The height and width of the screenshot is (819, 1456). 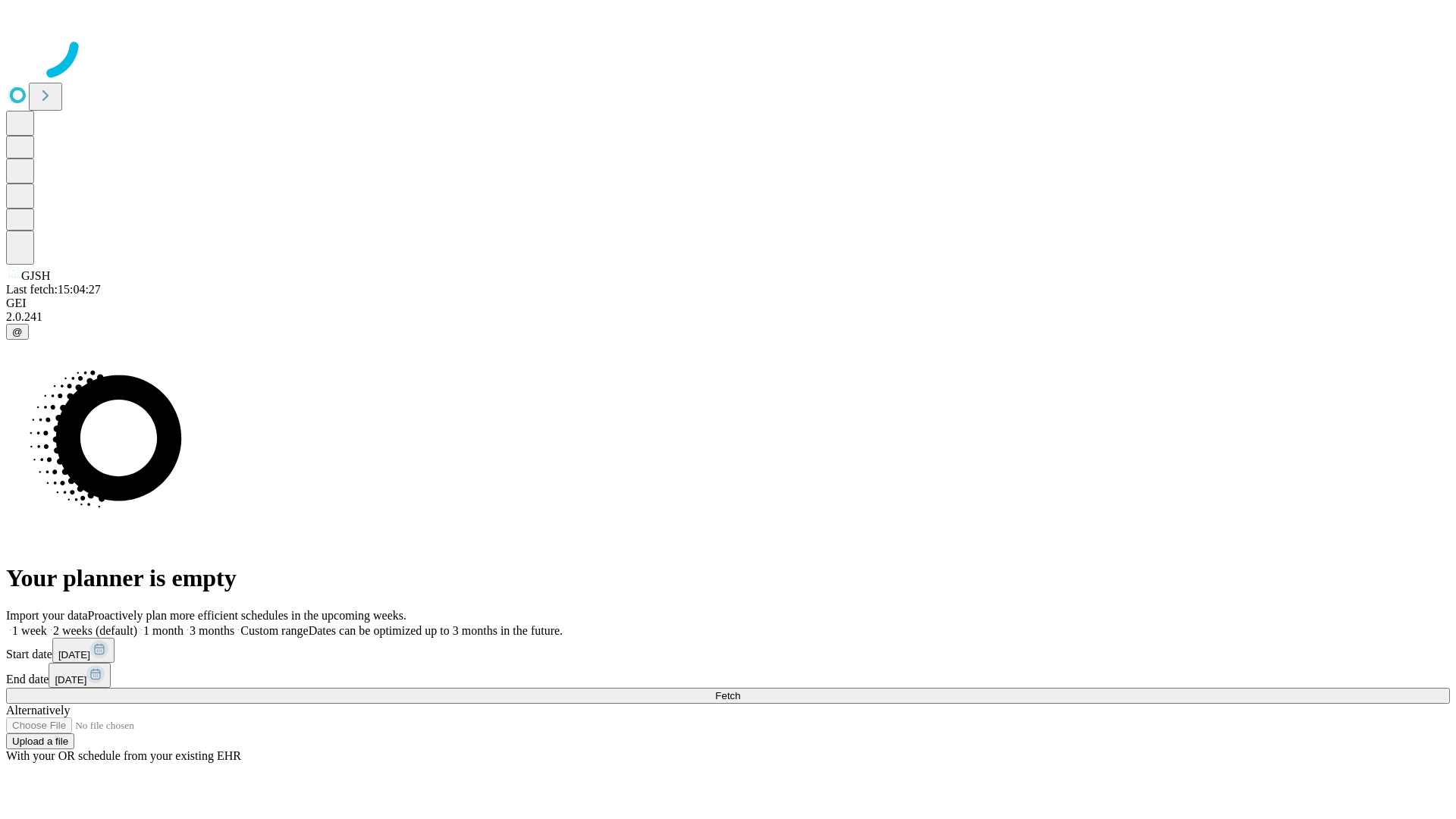 What do you see at coordinates (35, 276) in the screenshot?
I see `span: GJSH` at bounding box center [35, 276].